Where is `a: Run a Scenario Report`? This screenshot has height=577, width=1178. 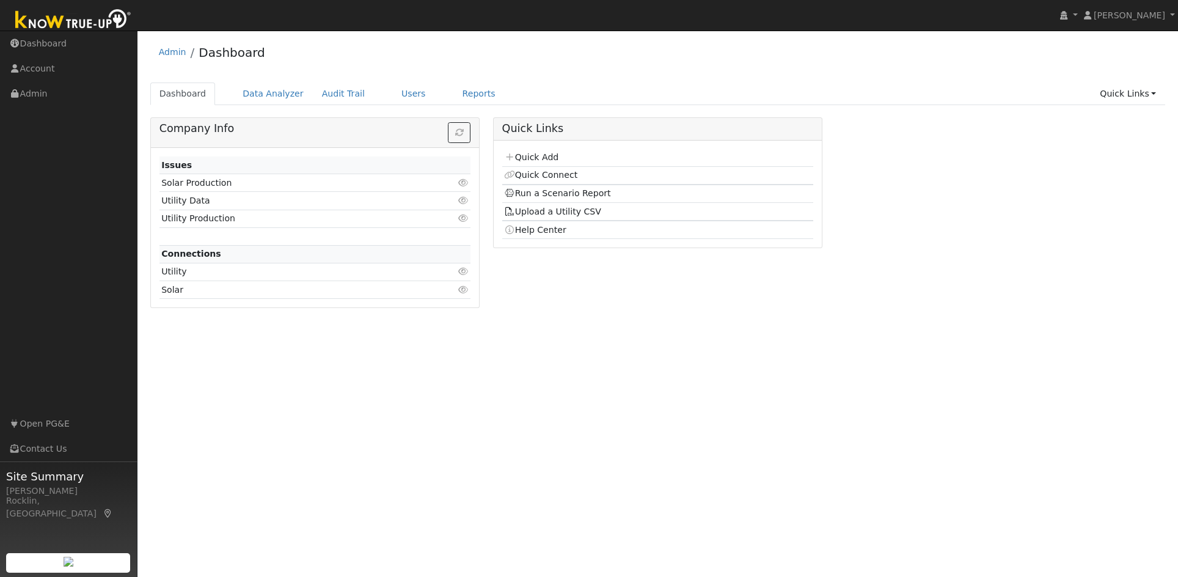
a: Run a Scenario Report is located at coordinates (557, 193).